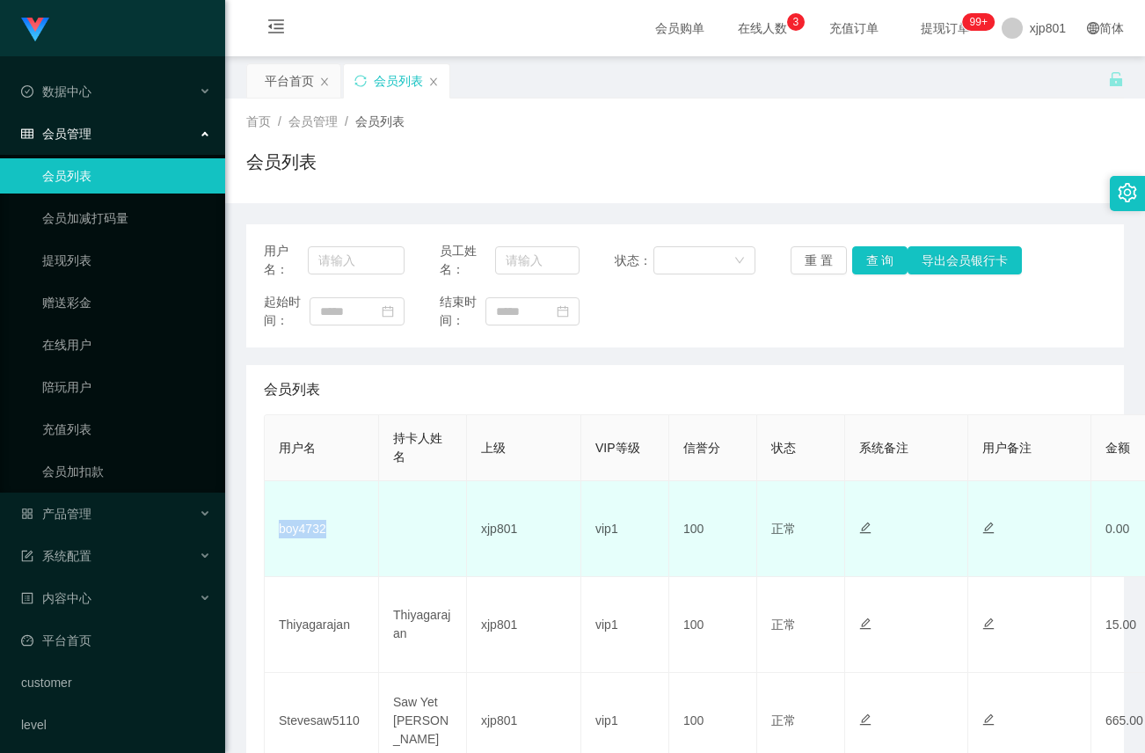  I want to click on span: 系统配置, so click(56, 556).